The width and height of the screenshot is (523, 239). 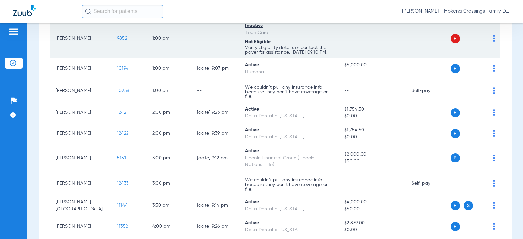 I want to click on img: hamburger-icon, so click(x=14, y=32).